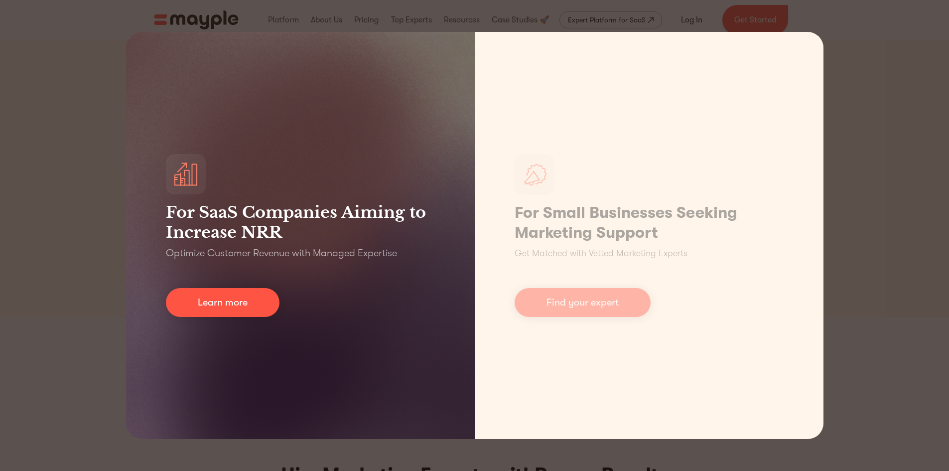 Image resolution: width=949 pixels, height=471 pixels. I want to click on a: Learn more, so click(223, 302).